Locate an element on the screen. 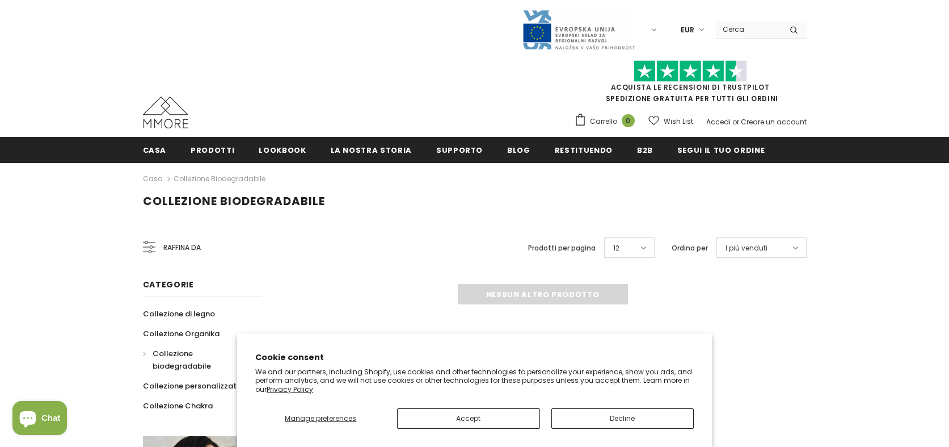  inbox-online-store-chat: Shopify online store chat is located at coordinates (40, 419).